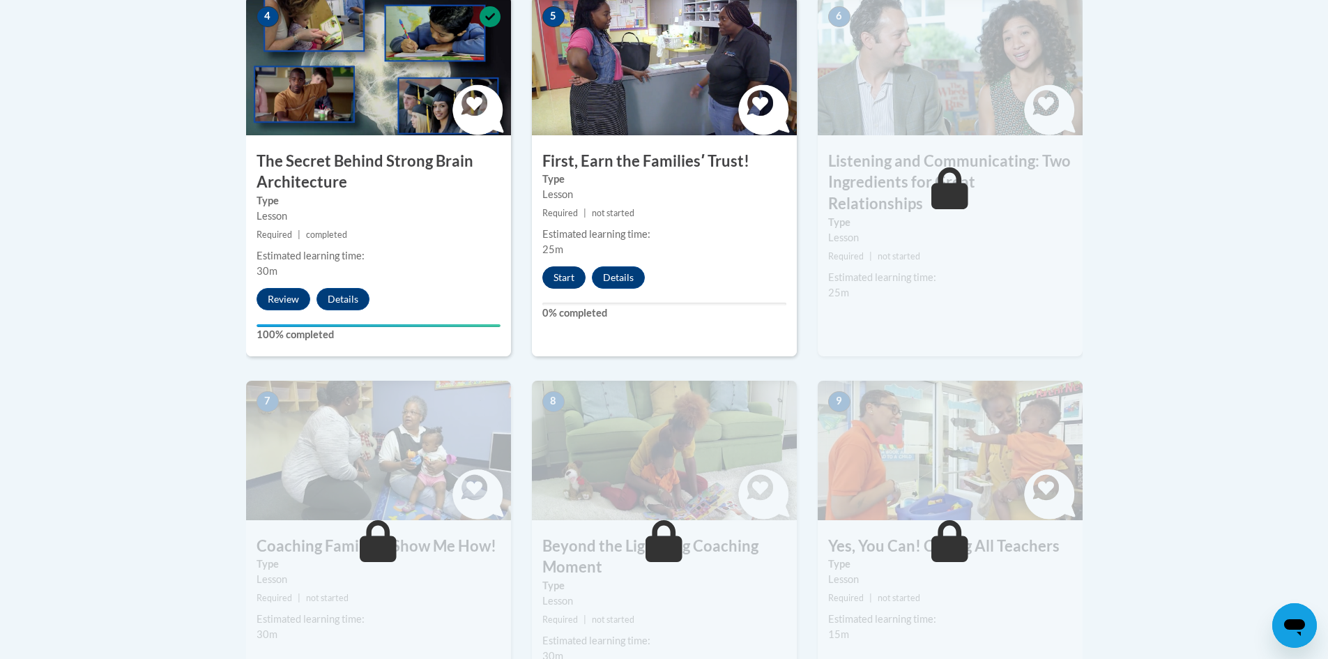 Image resolution: width=1328 pixels, height=659 pixels. What do you see at coordinates (664, 161) in the screenshot?
I see `h3: First, Earn the Familiesʹ Trust!` at bounding box center [664, 161].